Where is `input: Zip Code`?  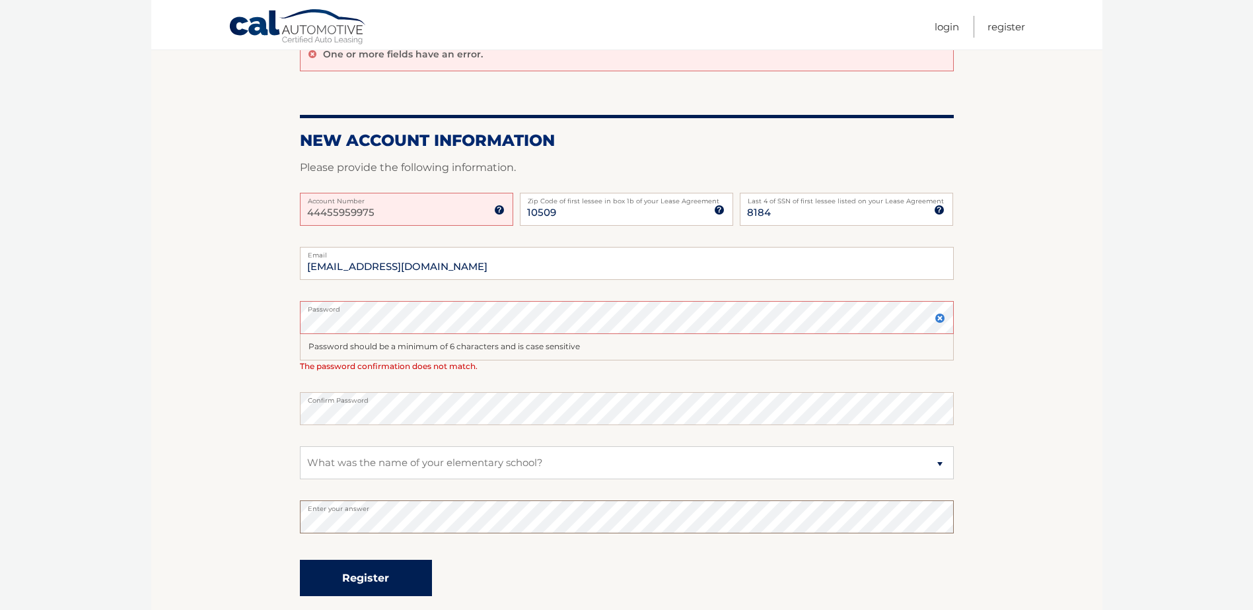 input: Zip Code is located at coordinates (626, 209).